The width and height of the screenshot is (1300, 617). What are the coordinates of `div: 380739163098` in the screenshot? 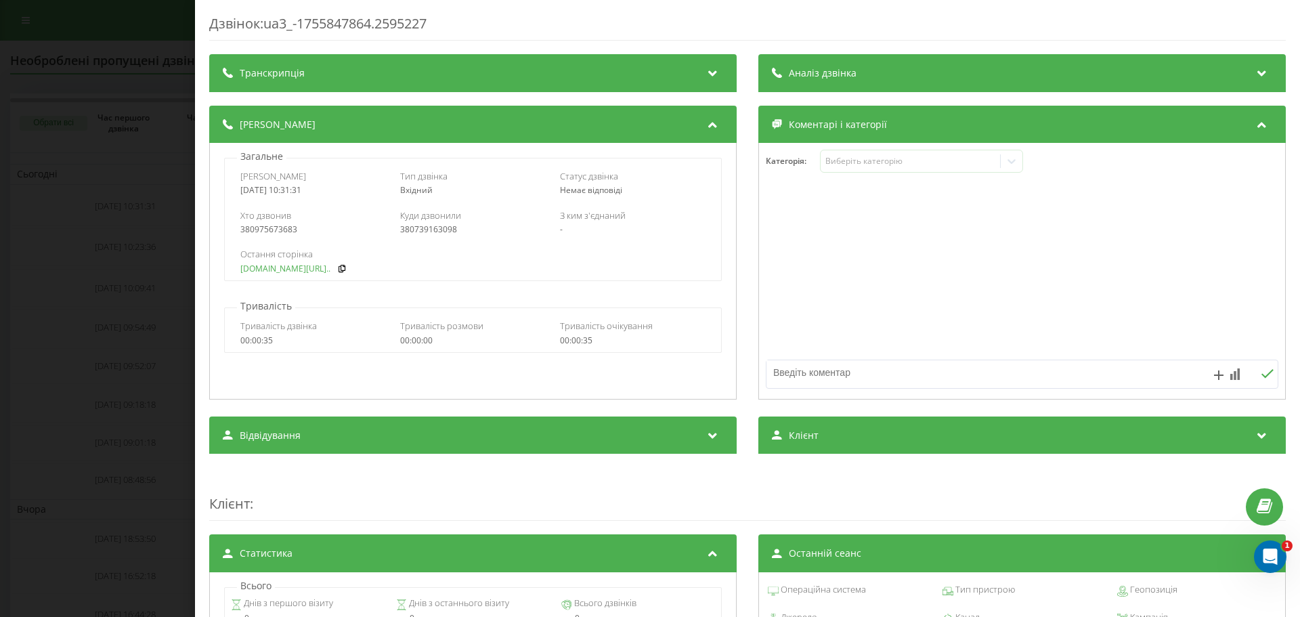 It's located at (473, 230).